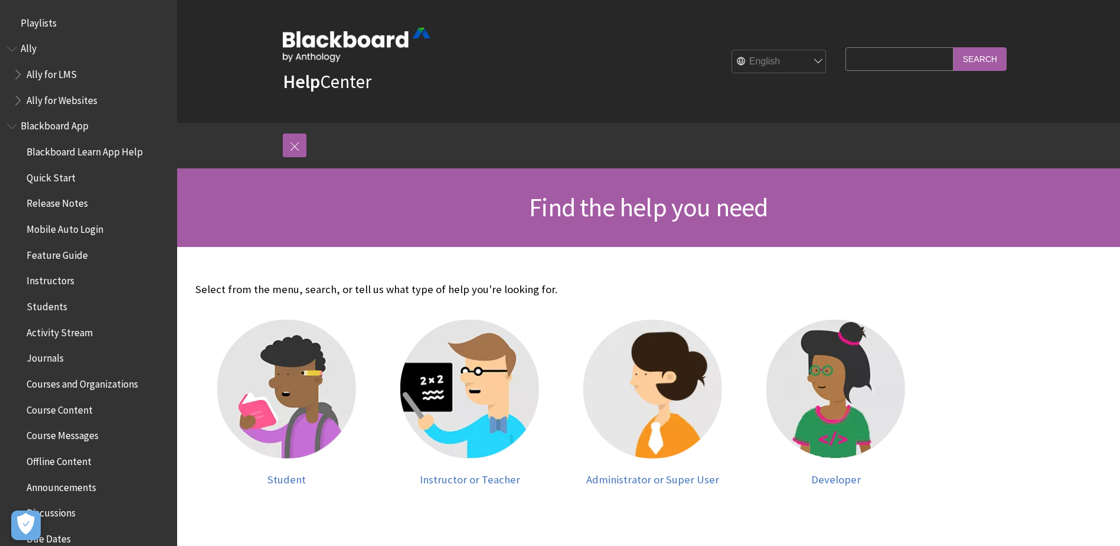 The height and width of the screenshot is (546, 1120). Describe the element at coordinates (89, 74) in the screenshot. I see `nav: Book outline for Anthology Ally Help` at that location.